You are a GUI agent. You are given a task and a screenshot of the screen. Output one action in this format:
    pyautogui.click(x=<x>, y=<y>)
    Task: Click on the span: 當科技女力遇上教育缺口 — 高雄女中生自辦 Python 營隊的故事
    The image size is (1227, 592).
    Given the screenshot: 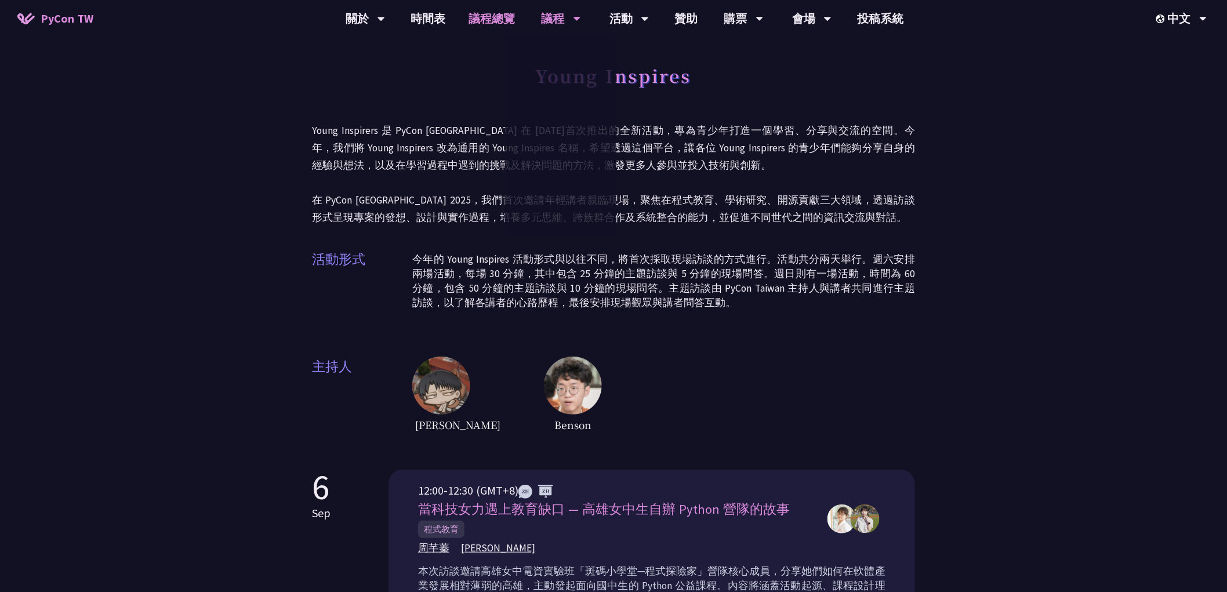 What is the action you would take?
    pyautogui.click(x=604, y=509)
    